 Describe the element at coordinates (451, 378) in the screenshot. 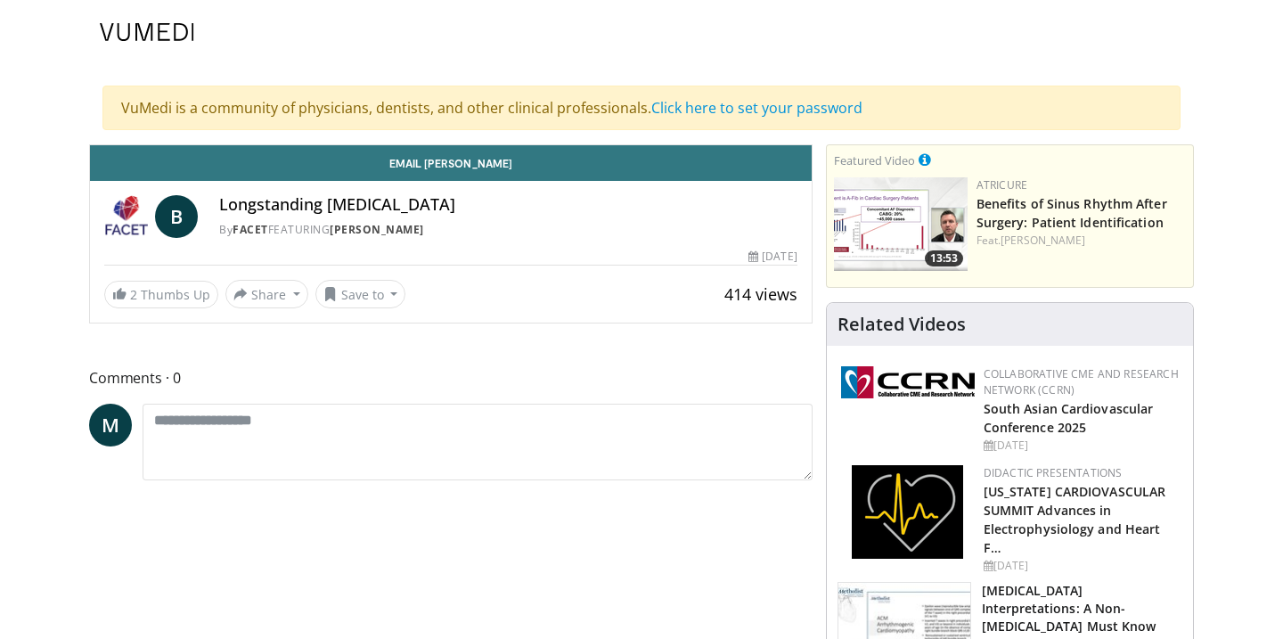

I see `span: Comments 0` at that location.